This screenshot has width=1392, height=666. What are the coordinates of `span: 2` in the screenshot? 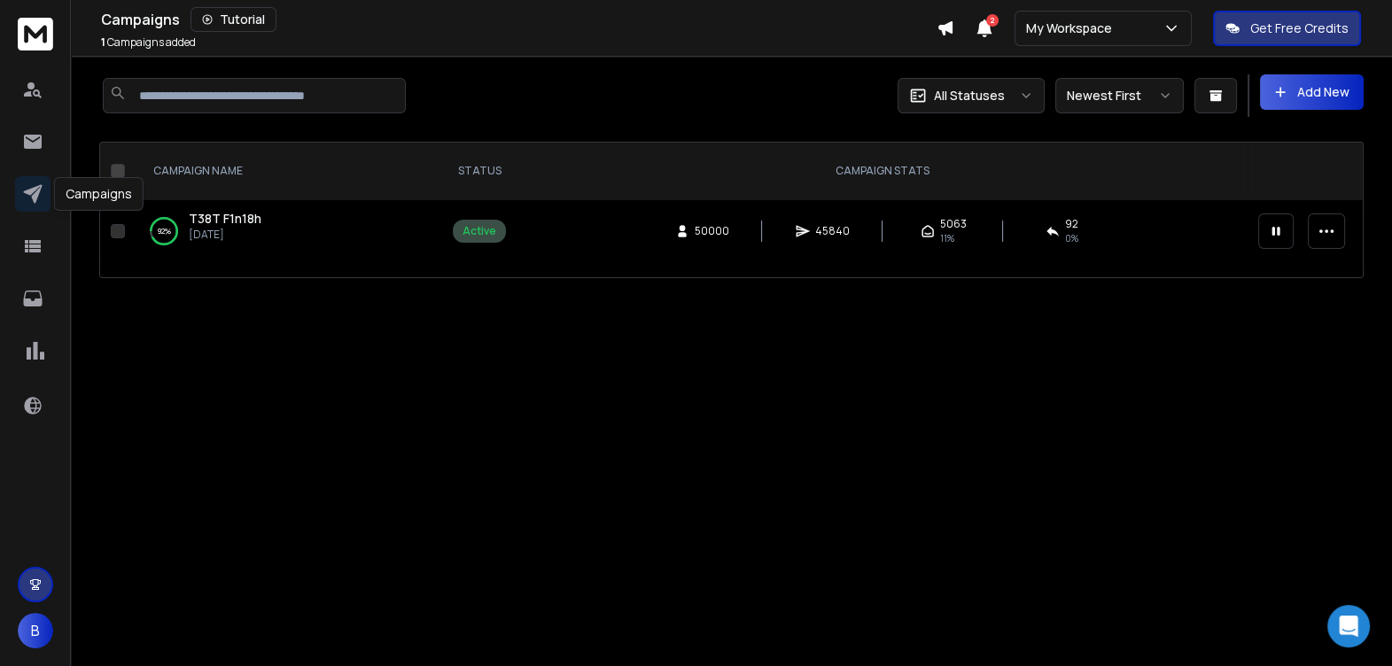 It's located at (992, 20).